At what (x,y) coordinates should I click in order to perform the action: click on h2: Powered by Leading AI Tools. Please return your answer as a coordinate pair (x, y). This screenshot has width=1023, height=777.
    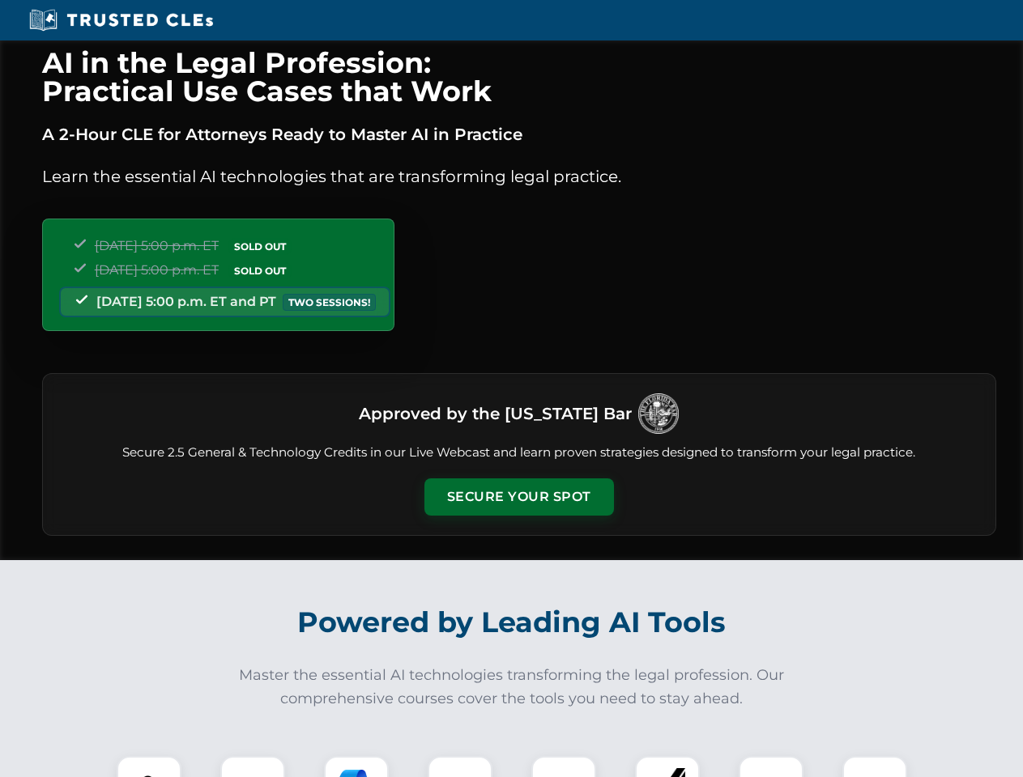
    Looking at the image, I should click on (512, 623).